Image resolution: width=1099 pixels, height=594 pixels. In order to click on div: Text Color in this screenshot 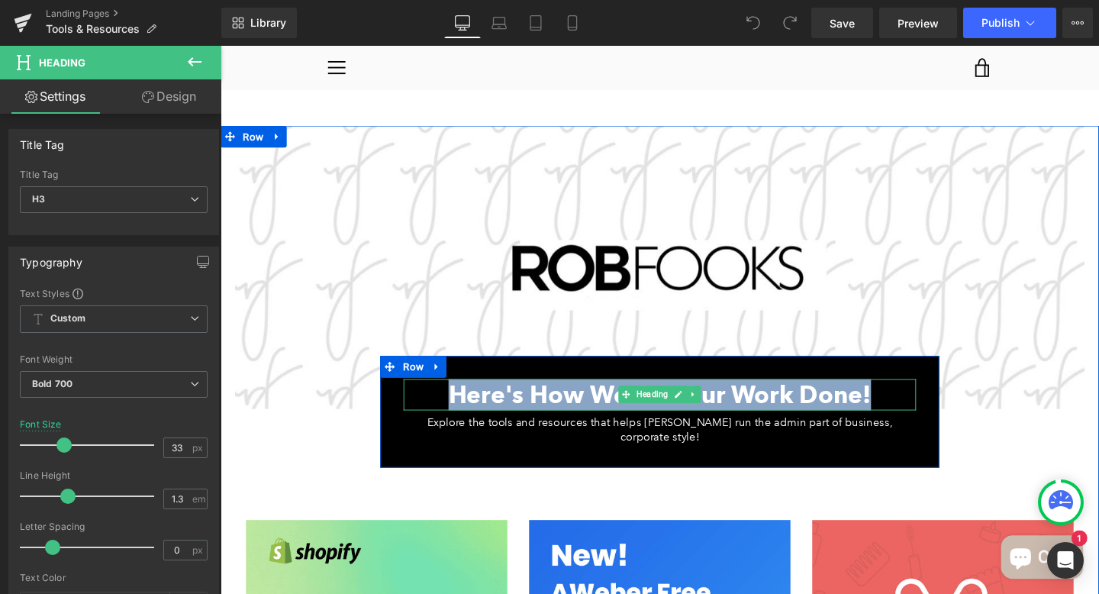, I will do `click(114, 578)`.